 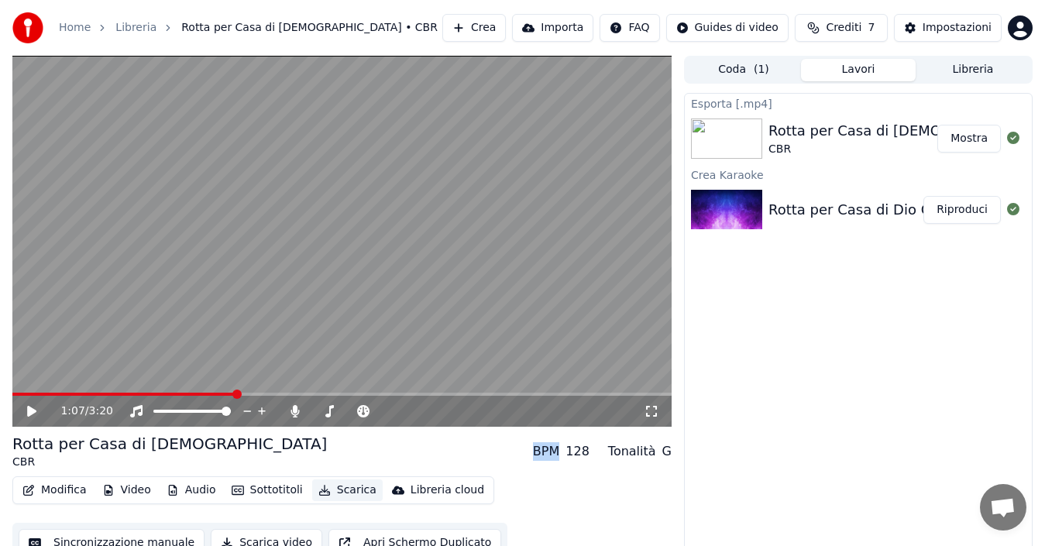 I want to click on div: Esporta [.mp4], so click(x=858, y=103).